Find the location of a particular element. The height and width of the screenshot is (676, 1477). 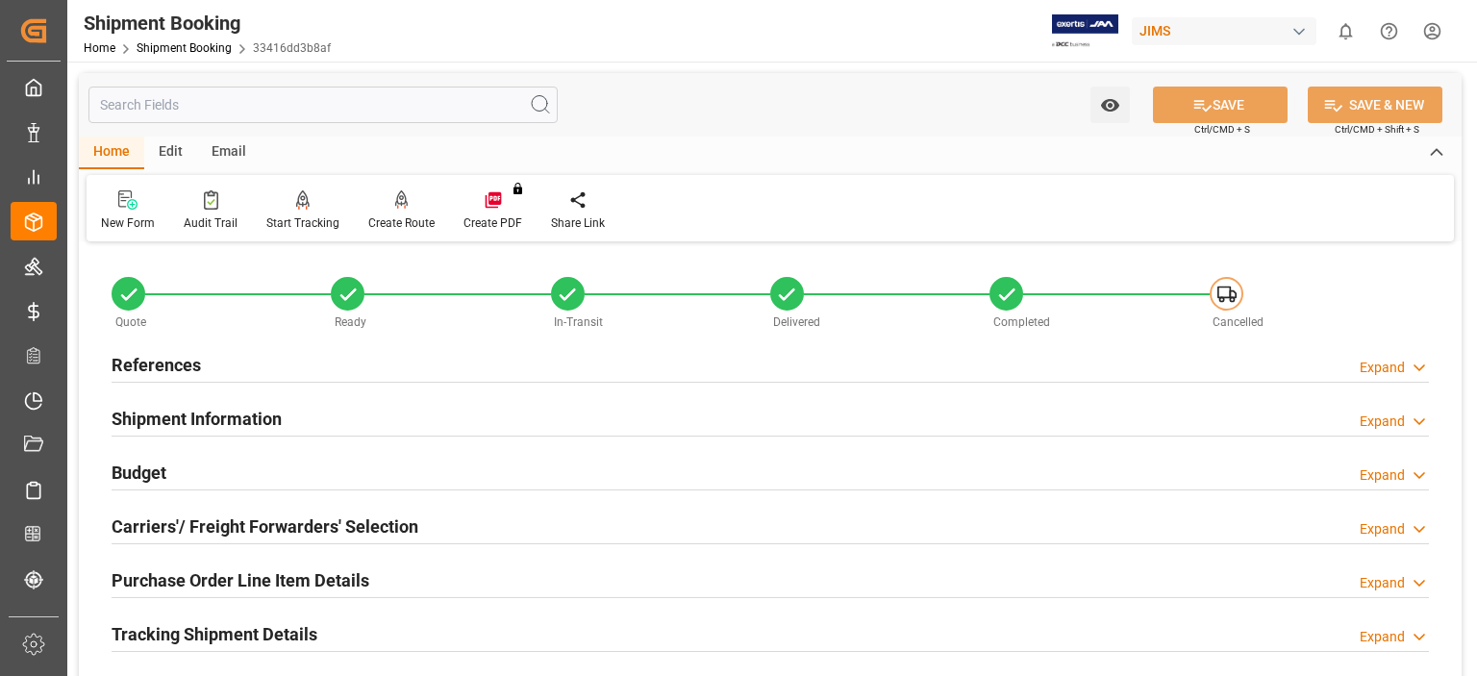

div: Audit Trail is located at coordinates (211, 223).